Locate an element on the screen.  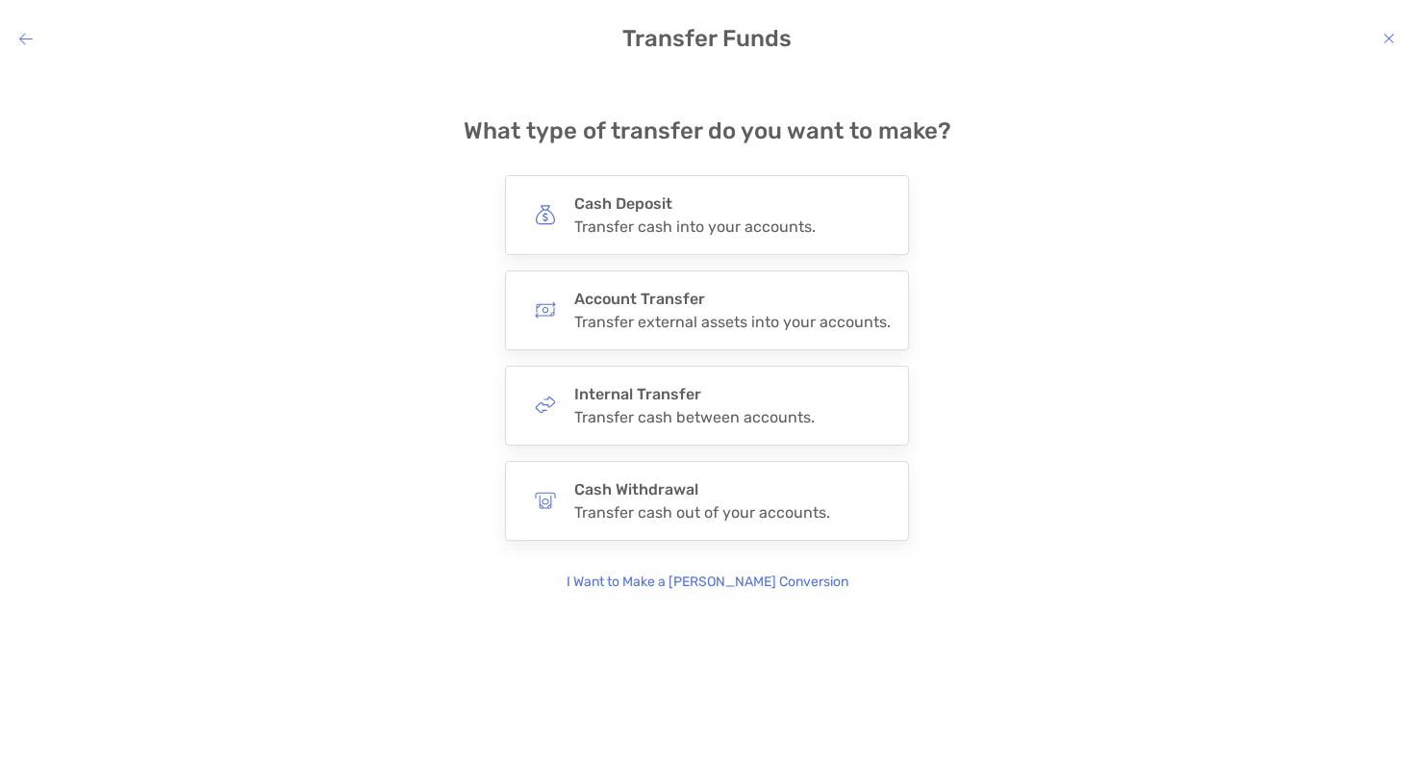
h4: Cash Withdrawal is located at coordinates (702, 489).